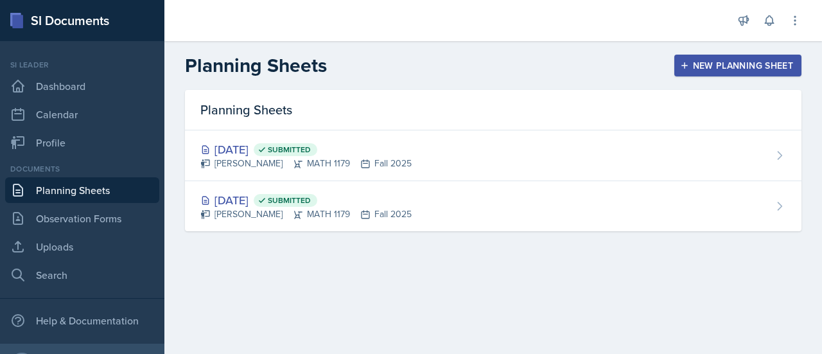 The width and height of the screenshot is (822, 354). Describe the element at coordinates (82, 320) in the screenshot. I see `div: Help & Documentation` at that location.